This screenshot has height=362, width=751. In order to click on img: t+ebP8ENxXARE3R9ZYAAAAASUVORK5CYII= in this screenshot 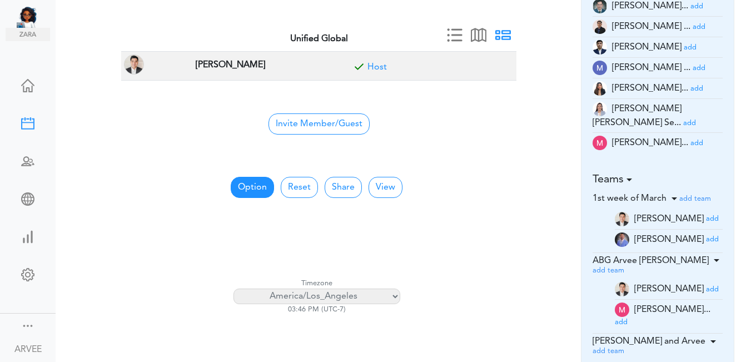, I will do `click(600, 88)`.